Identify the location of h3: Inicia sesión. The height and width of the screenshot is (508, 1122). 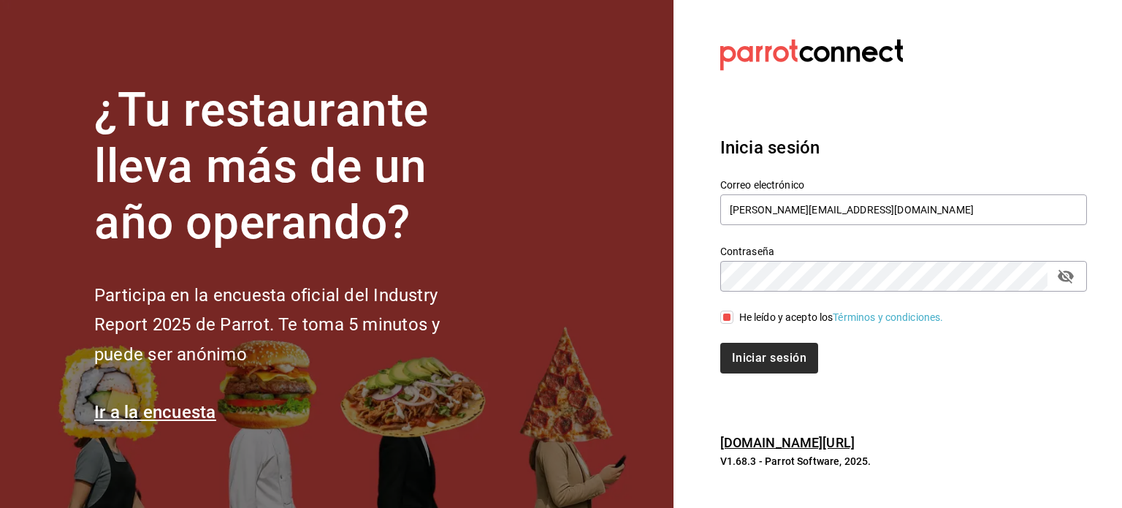
(903, 148).